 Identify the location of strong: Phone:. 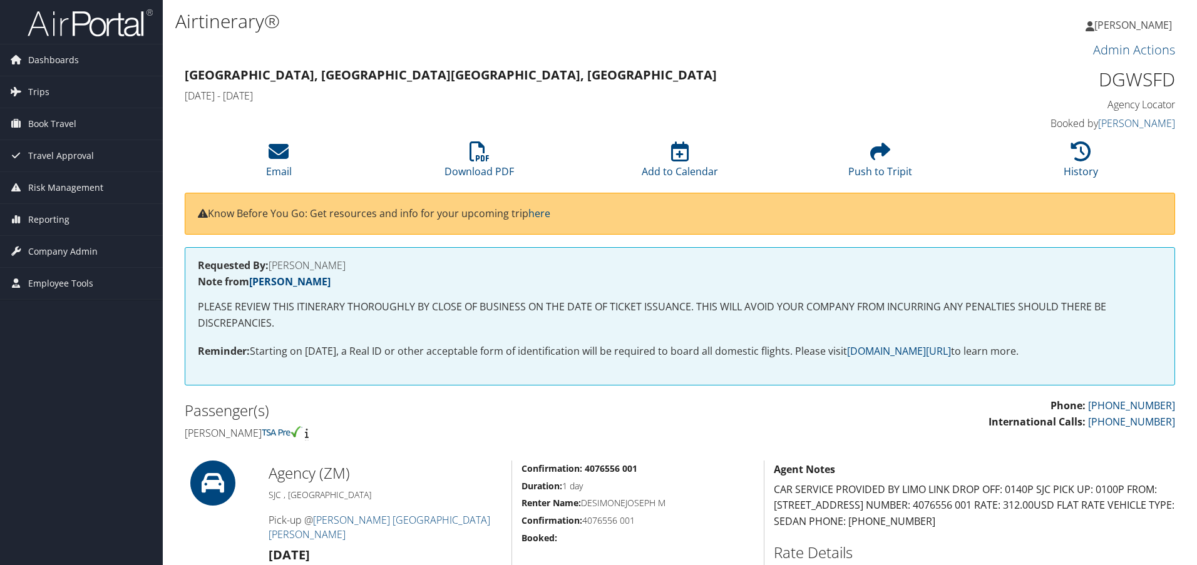
(1068, 406).